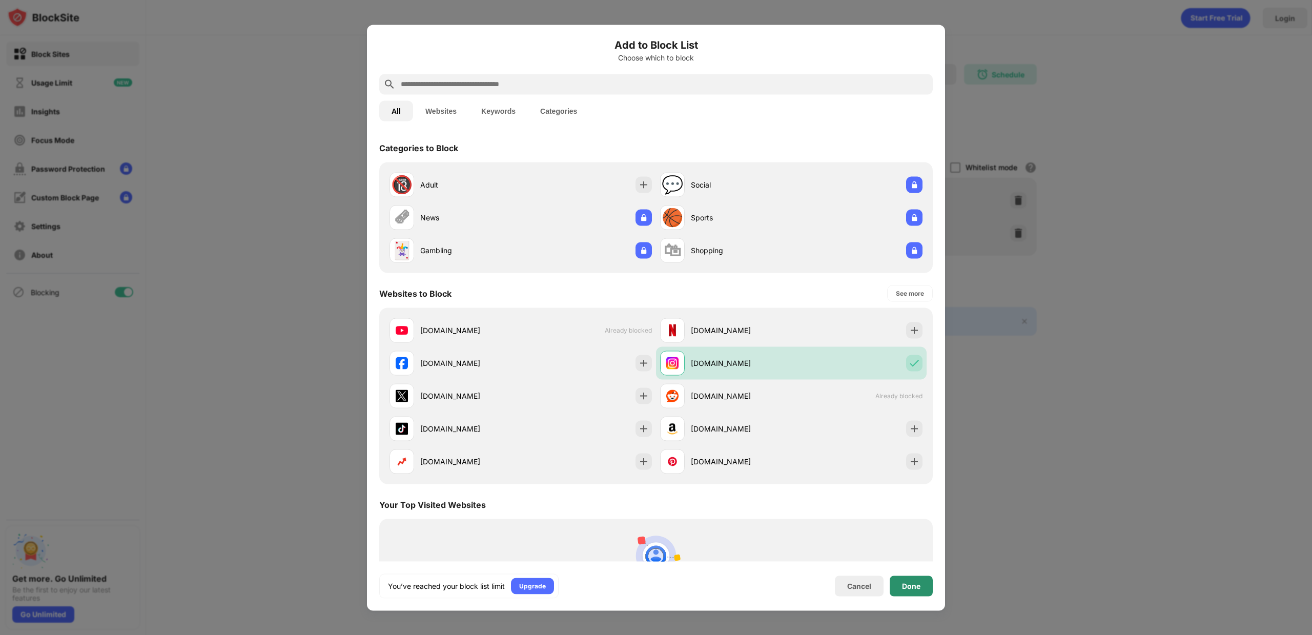 Image resolution: width=1312 pixels, height=635 pixels. What do you see at coordinates (656, 45) in the screenshot?
I see `h6: Add to Block List` at bounding box center [656, 45].